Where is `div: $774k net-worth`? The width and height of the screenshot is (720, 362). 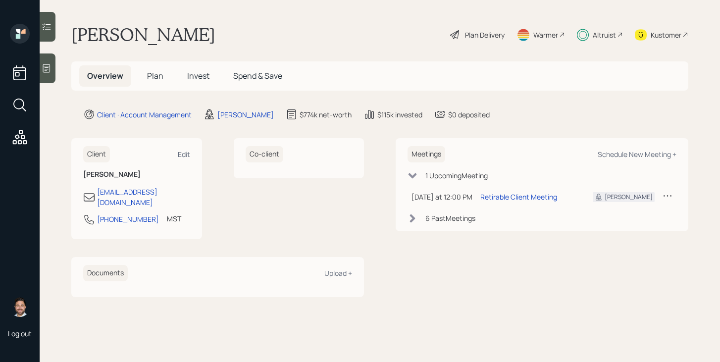 div: $774k net-worth is located at coordinates (325, 114).